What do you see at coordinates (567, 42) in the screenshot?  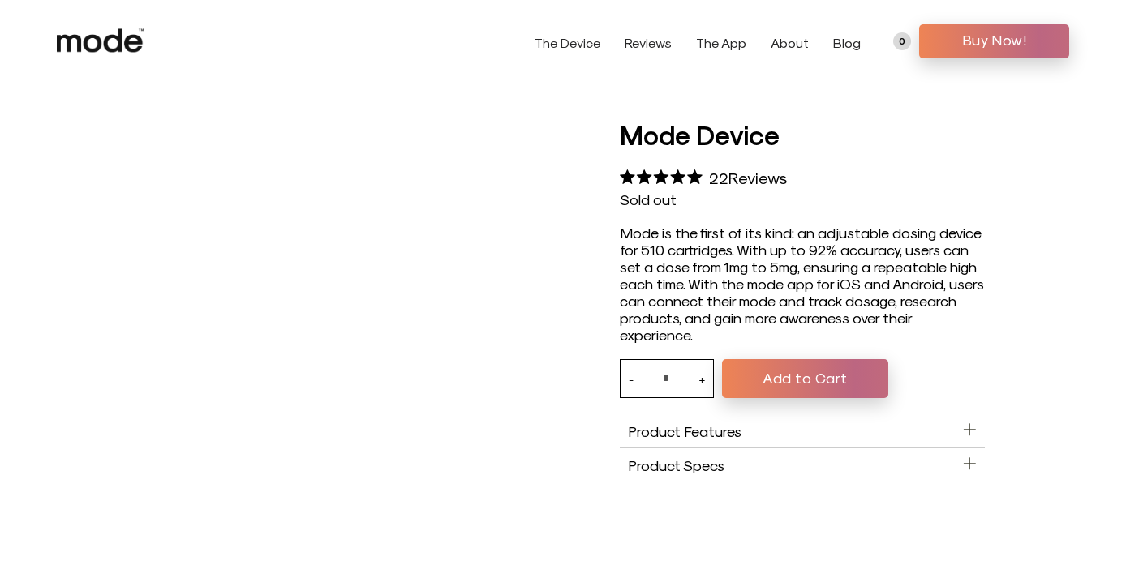 I see `a: The Device` at bounding box center [567, 42].